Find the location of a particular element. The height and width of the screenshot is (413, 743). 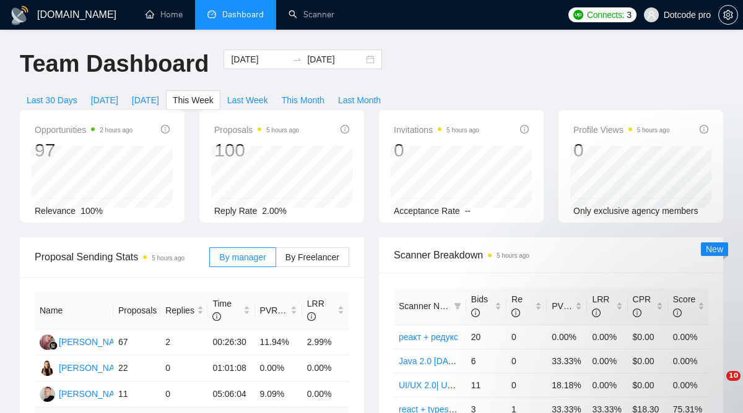

span: New is located at coordinates (714, 249).